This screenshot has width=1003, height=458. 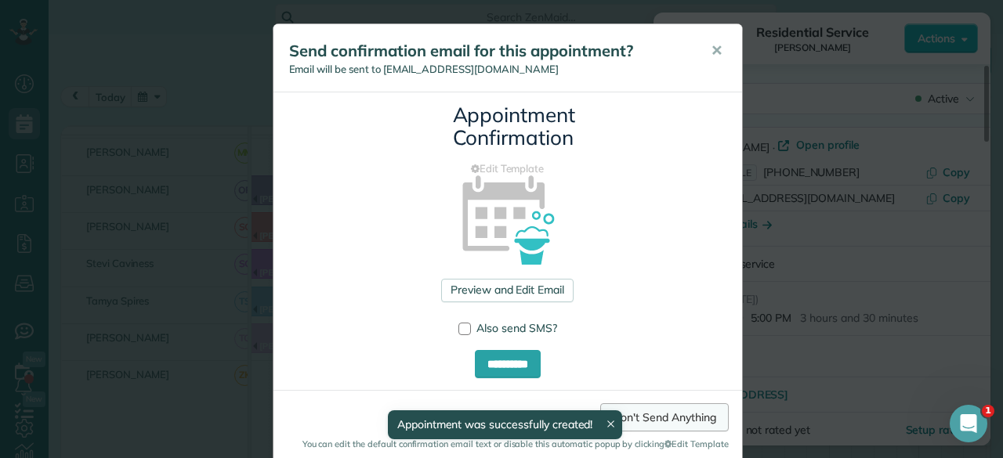 What do you see at coordinates (507, 218) in the screenshot?
I see `img: appointment_confirmation_icon-141e34405f88b12ade42628e8c248340957700ab75a12ae832a8710e9b578dc5.png` at bounding box center [507, 218].